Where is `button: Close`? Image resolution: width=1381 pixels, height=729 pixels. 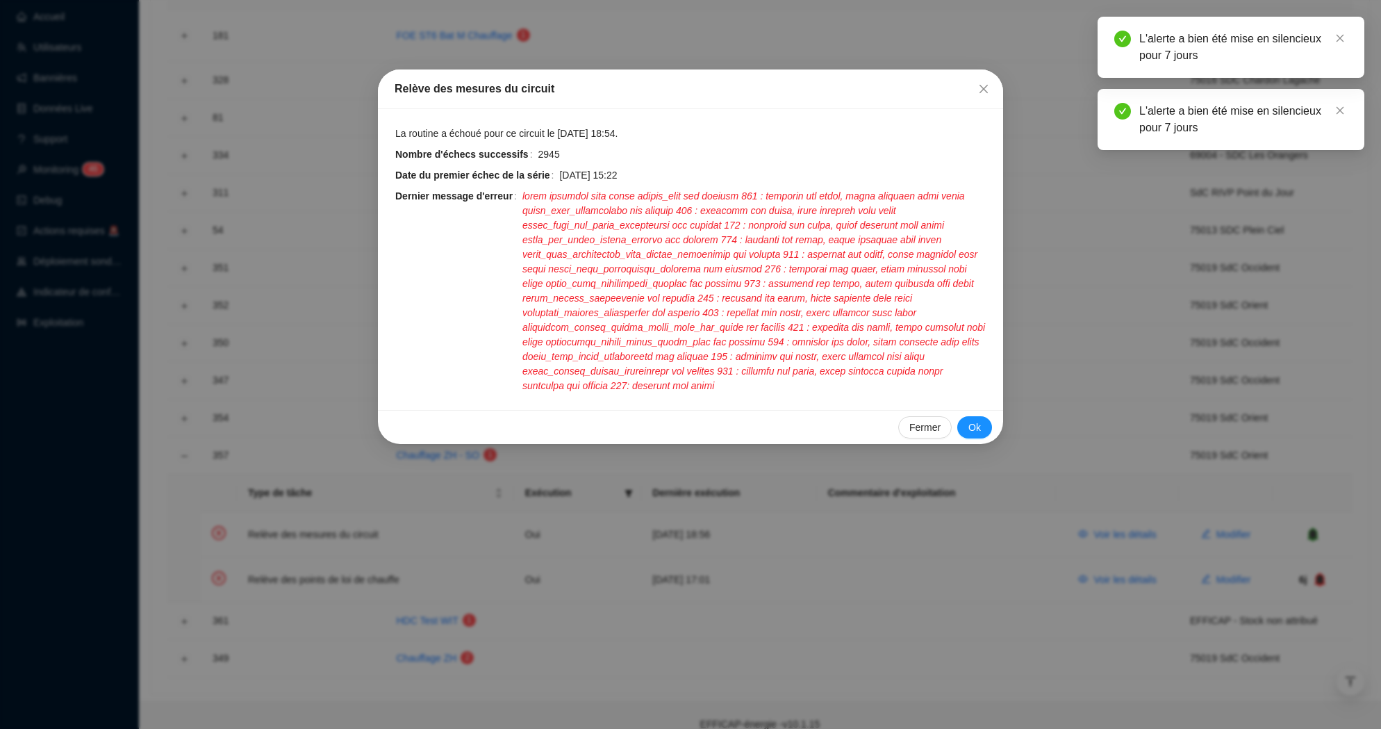
button: Close is located at coordinates (983, 89).